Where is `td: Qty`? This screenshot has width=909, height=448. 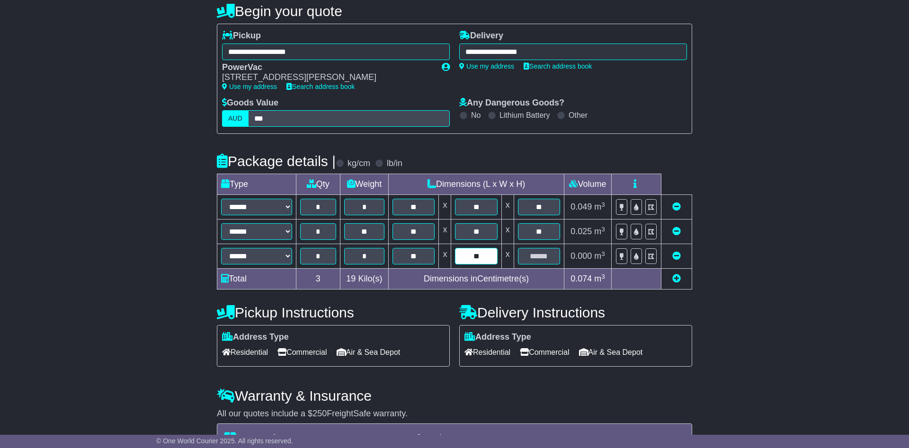 td: Qty is located at coordinates (318, 185).